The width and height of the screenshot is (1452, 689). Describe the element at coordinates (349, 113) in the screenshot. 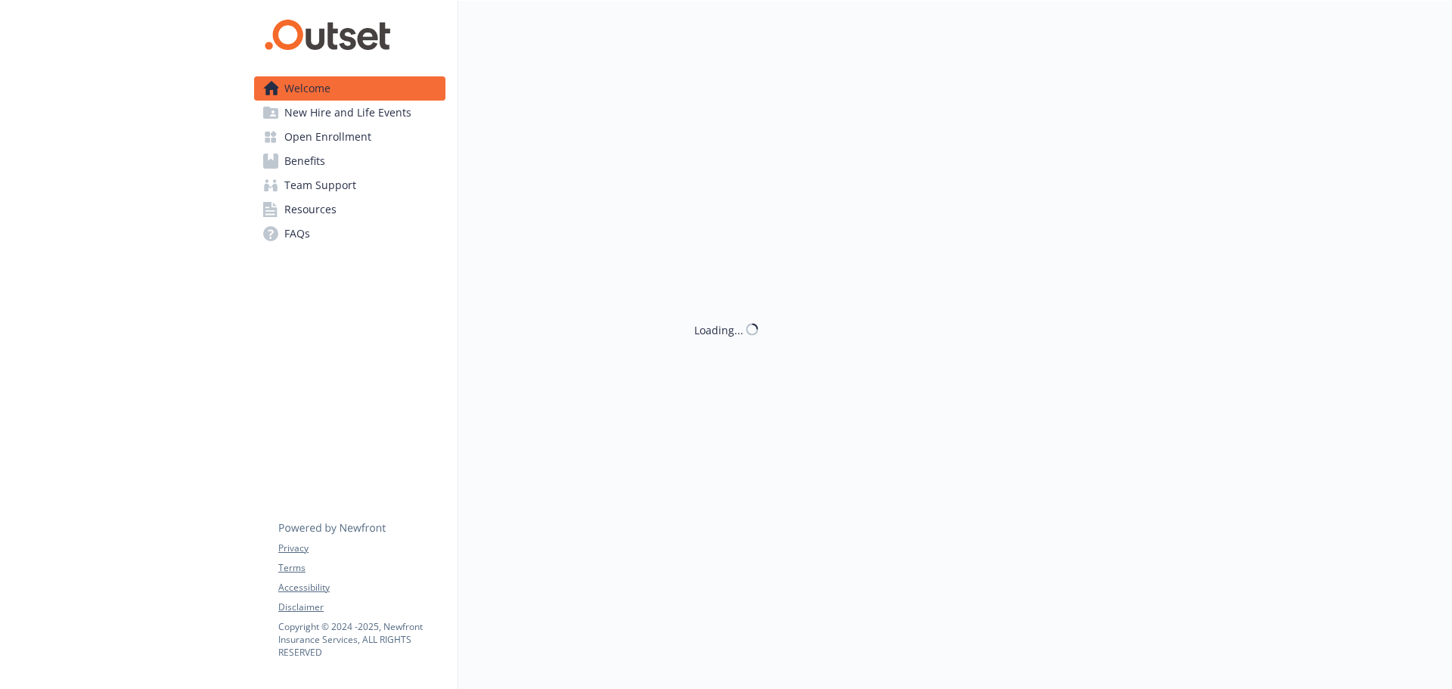

I see `a: New Hire and Life Events` at that location.